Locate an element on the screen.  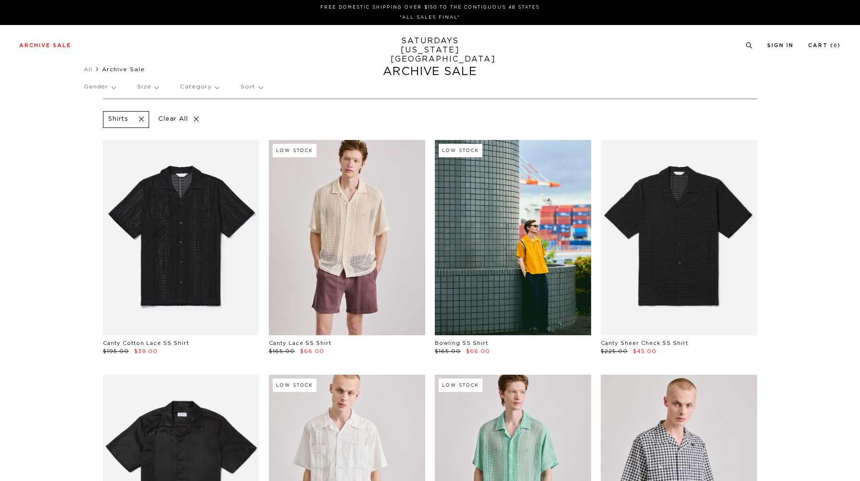
p: Clear All is located at coordinates (179, 119).